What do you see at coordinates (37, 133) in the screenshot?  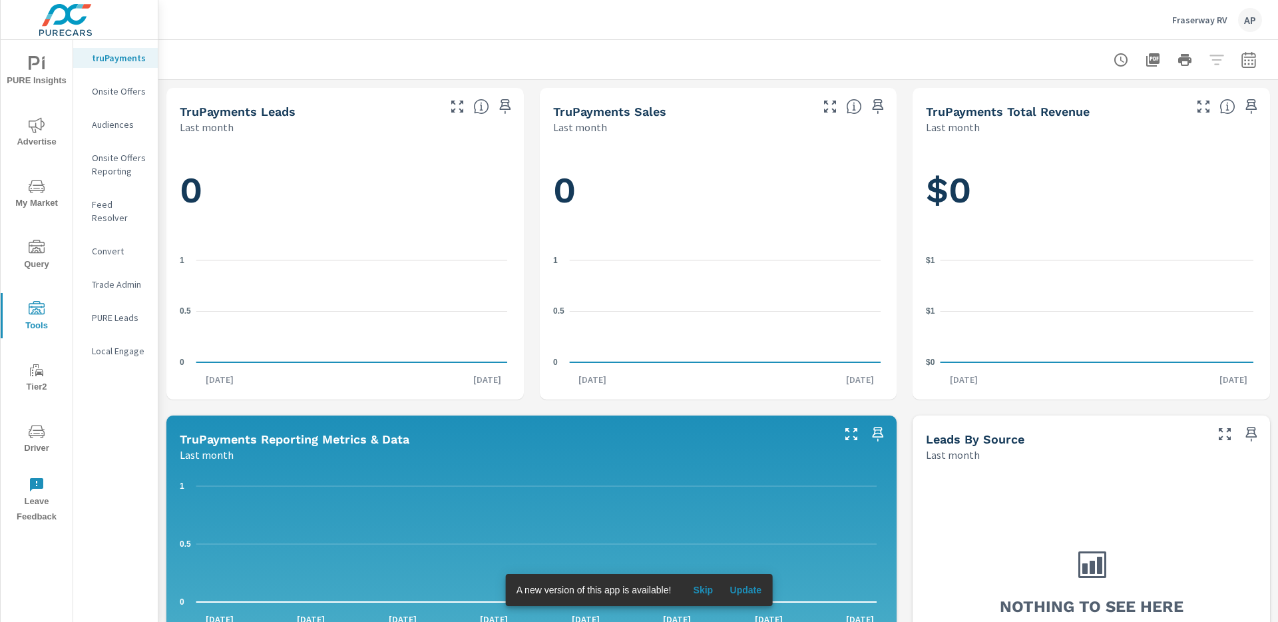 I see `span: Advertise` at bounding box center [37, 133].